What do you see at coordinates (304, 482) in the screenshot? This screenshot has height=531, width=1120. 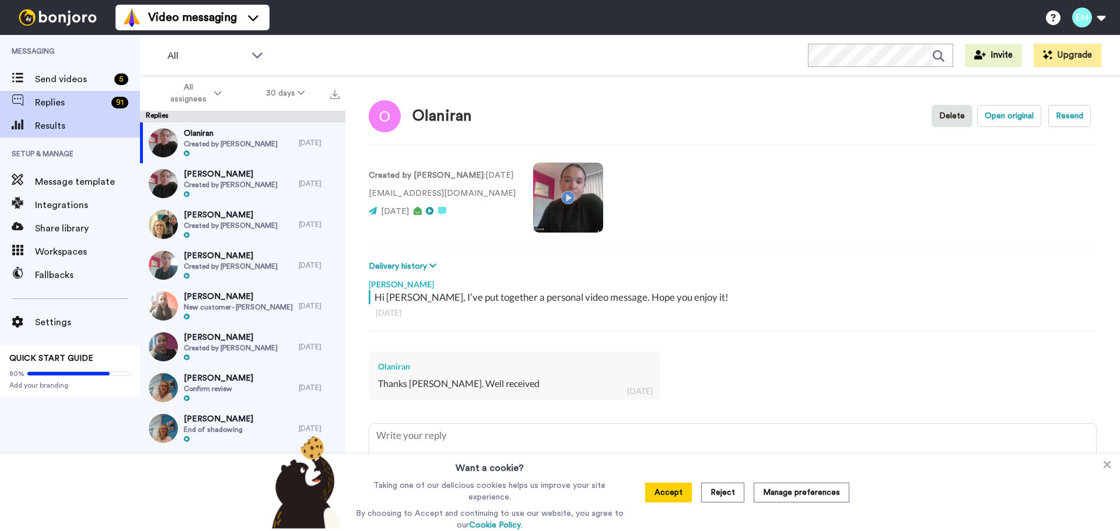 I see `img: bear-with-cookie.png` at bounding box center [304, 482].